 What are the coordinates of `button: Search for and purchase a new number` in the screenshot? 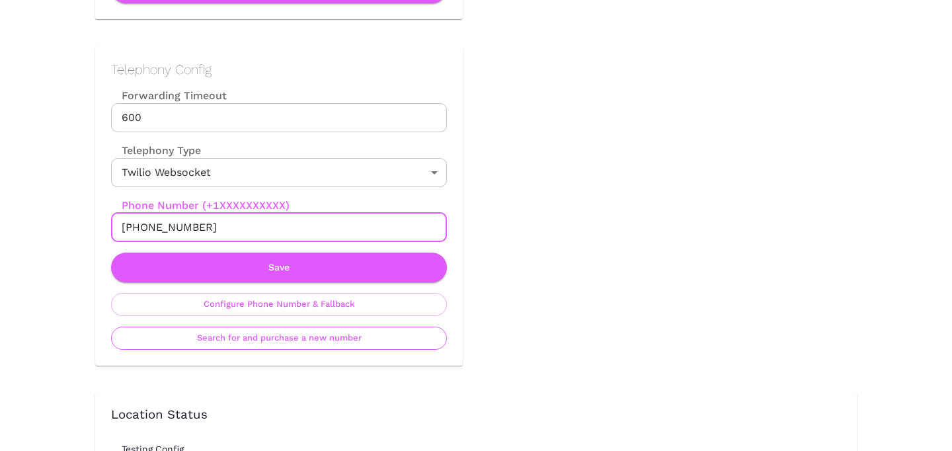 It's located at (279, 338).